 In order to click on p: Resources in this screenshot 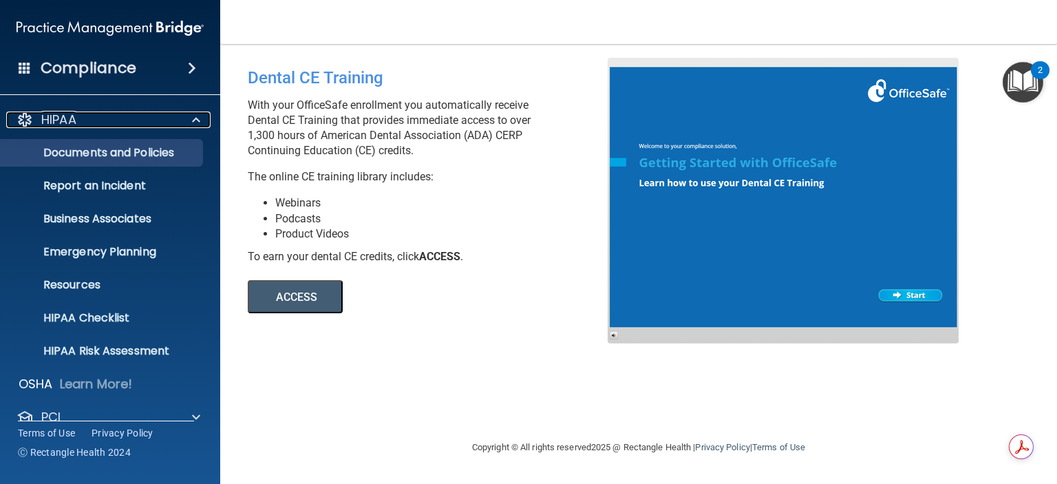, I will do `click(103, 285)`.